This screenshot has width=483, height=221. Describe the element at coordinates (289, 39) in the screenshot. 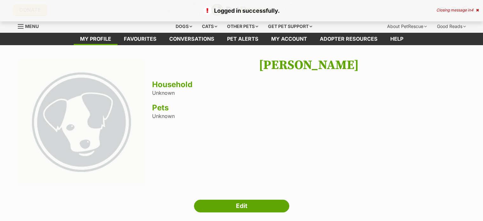

I see `a: My account` at that location.